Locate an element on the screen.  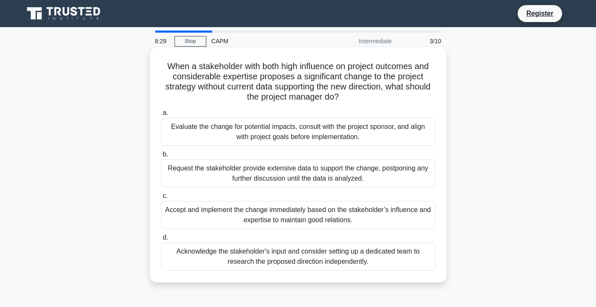
div: Evaluate the change for potential impacts, consult with the project sponsor, and align with proje... is located at coordinates (298, 132).